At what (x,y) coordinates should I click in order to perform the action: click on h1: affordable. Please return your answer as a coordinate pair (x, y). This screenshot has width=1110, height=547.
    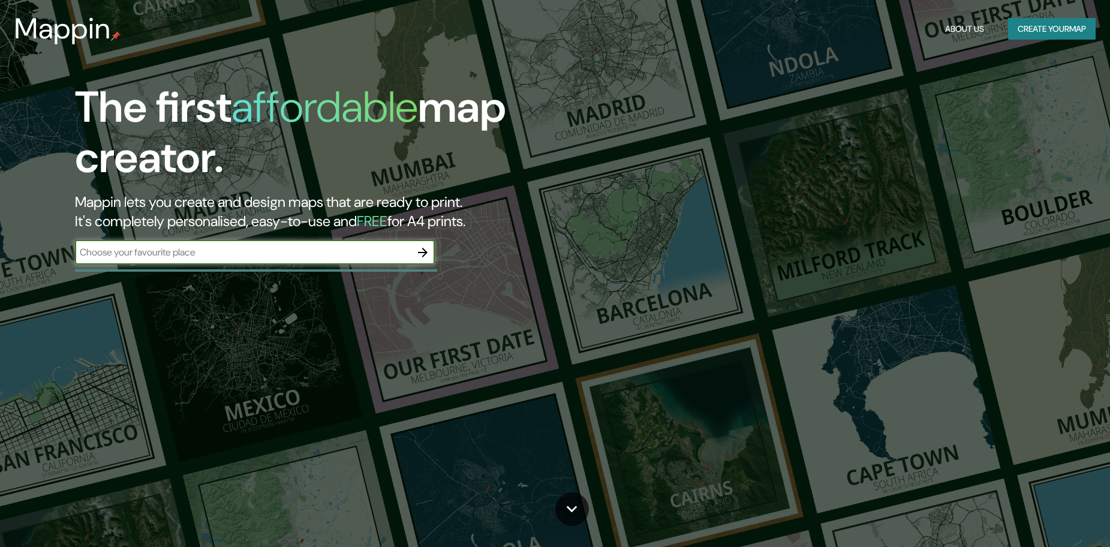
    Looking at the image, I should click on (324, 107).